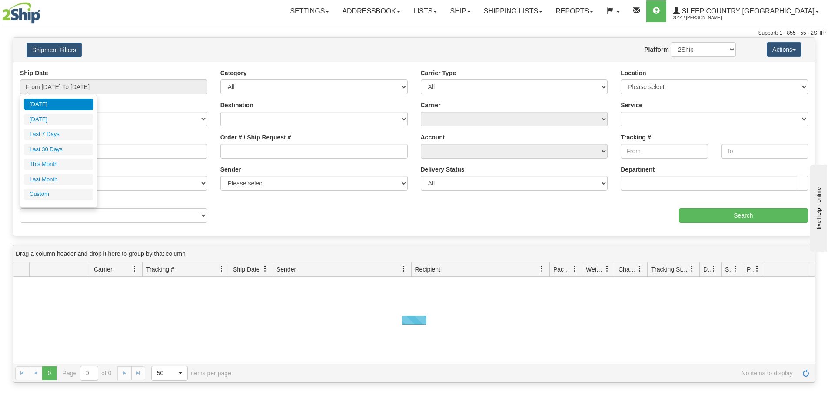 The image size is (828, 414). What do you see at coordinates (628, 270) in the screenshot?
I see `span: Charge` at bounding box center [628, 270].